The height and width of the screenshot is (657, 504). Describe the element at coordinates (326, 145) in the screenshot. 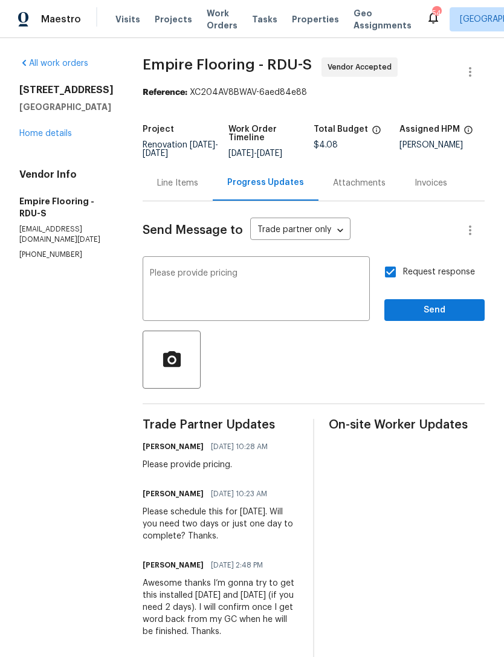

I see `span: $4.08` at that location.